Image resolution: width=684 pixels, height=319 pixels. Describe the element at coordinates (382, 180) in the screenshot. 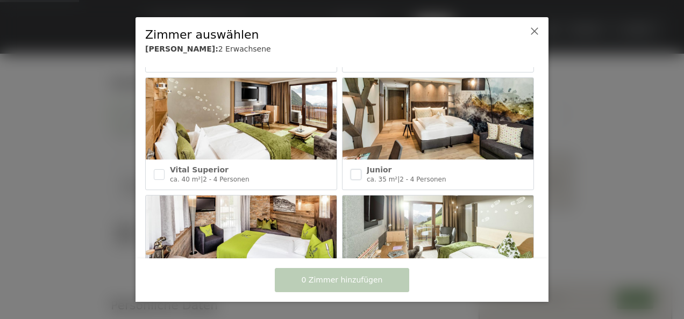

I see `span: ca. 35 m²` at that location.